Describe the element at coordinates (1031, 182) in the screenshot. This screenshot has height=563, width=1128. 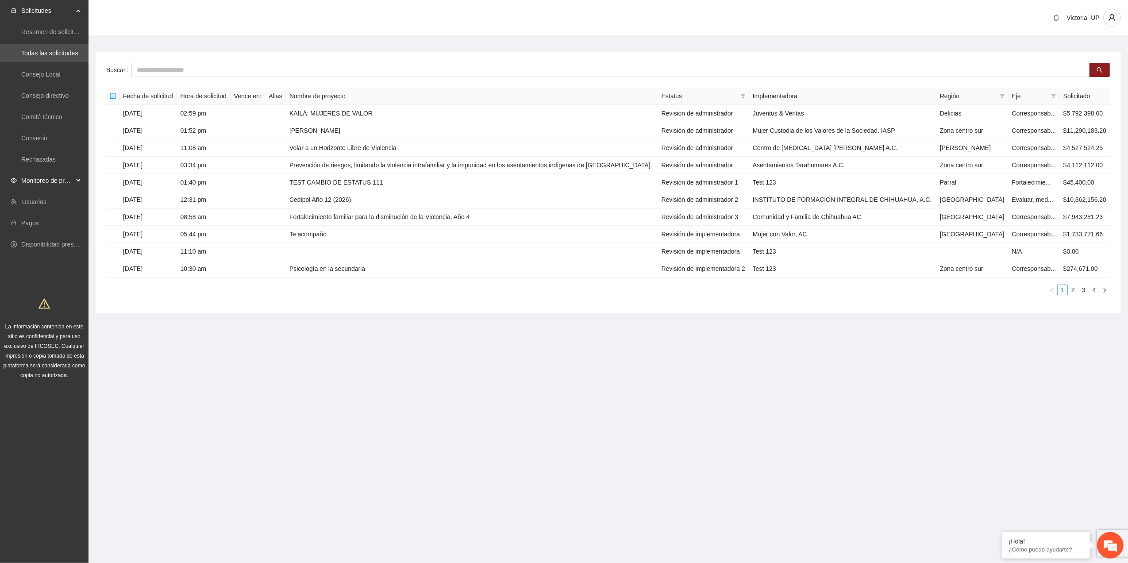
I see `span: Fortalecimie...` at that location.